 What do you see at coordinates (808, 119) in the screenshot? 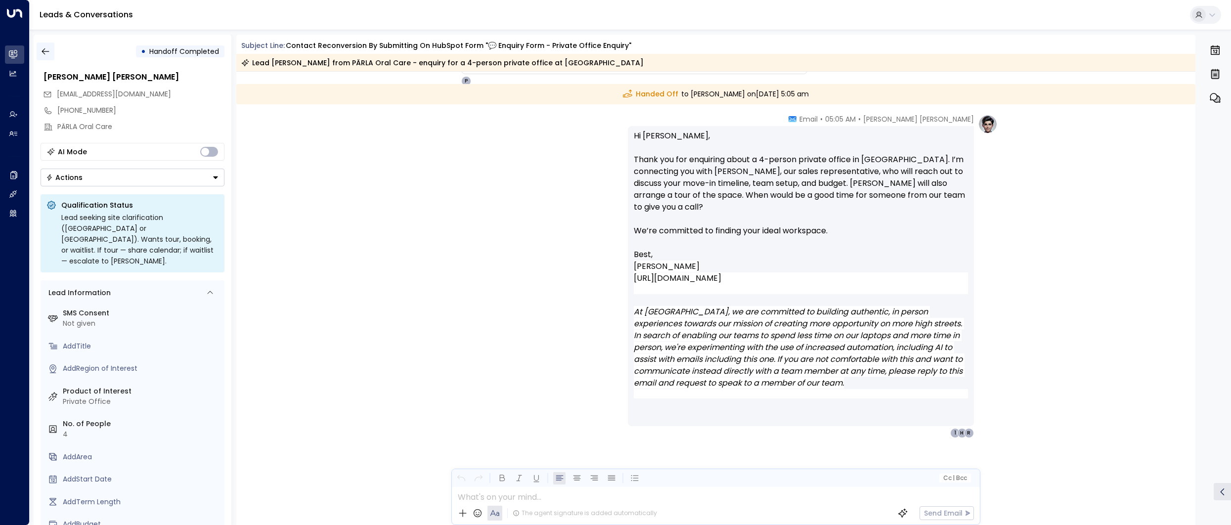
I see `span: Email` at bounding box center [808, 119].